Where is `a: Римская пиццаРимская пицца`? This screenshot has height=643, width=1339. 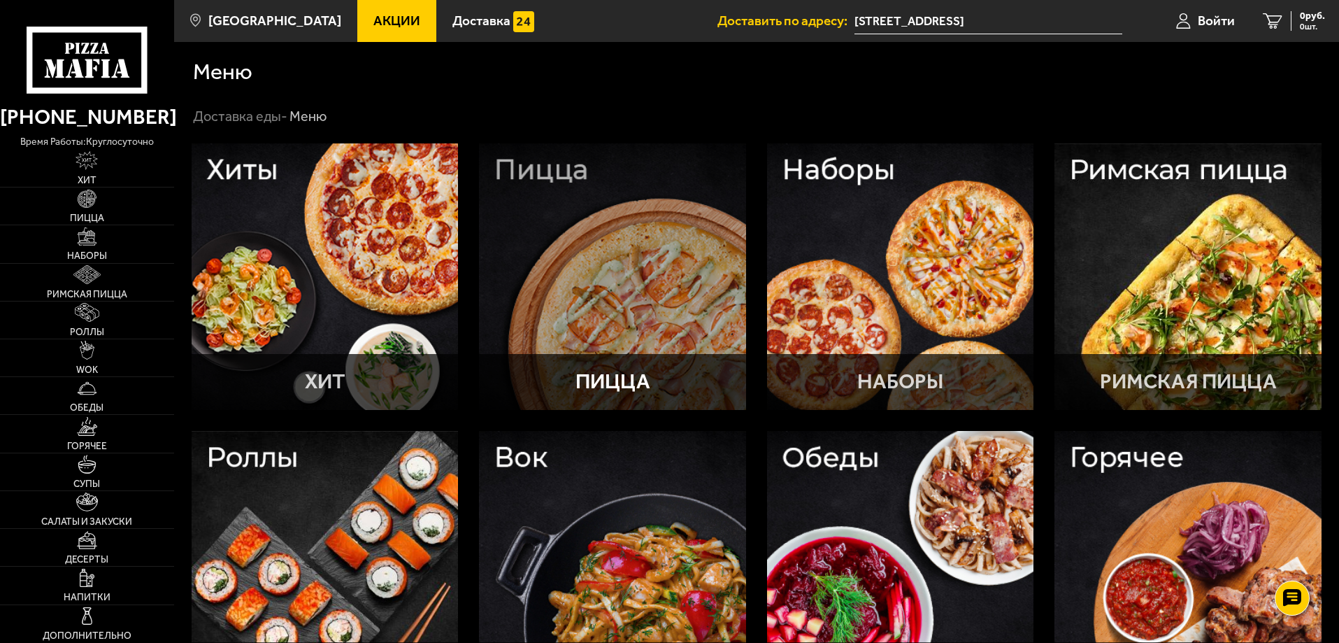
a: Римская пиццаРимская пицца is located at coordinates (1188, 277).